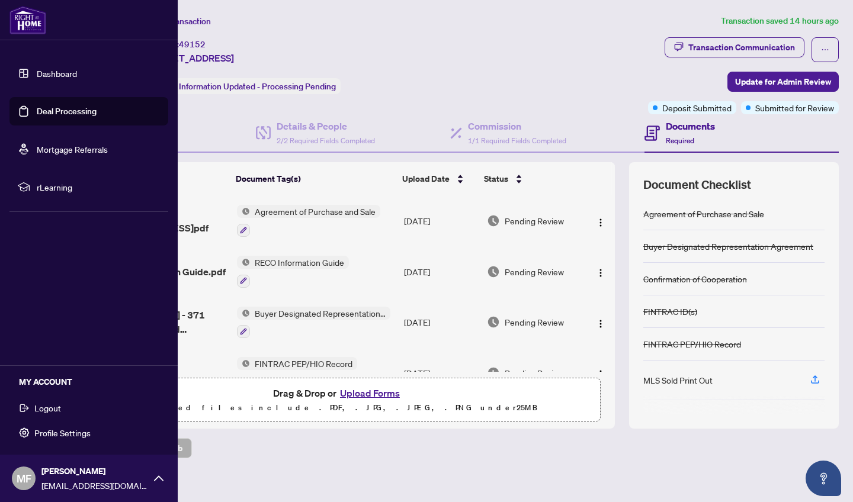 This screenshot has height=502, width=853. What do you see at coordinates (257, 87) in the screenshot?
I see `span: Information Updated - Processing Pending` at bounding box center [257, 87].